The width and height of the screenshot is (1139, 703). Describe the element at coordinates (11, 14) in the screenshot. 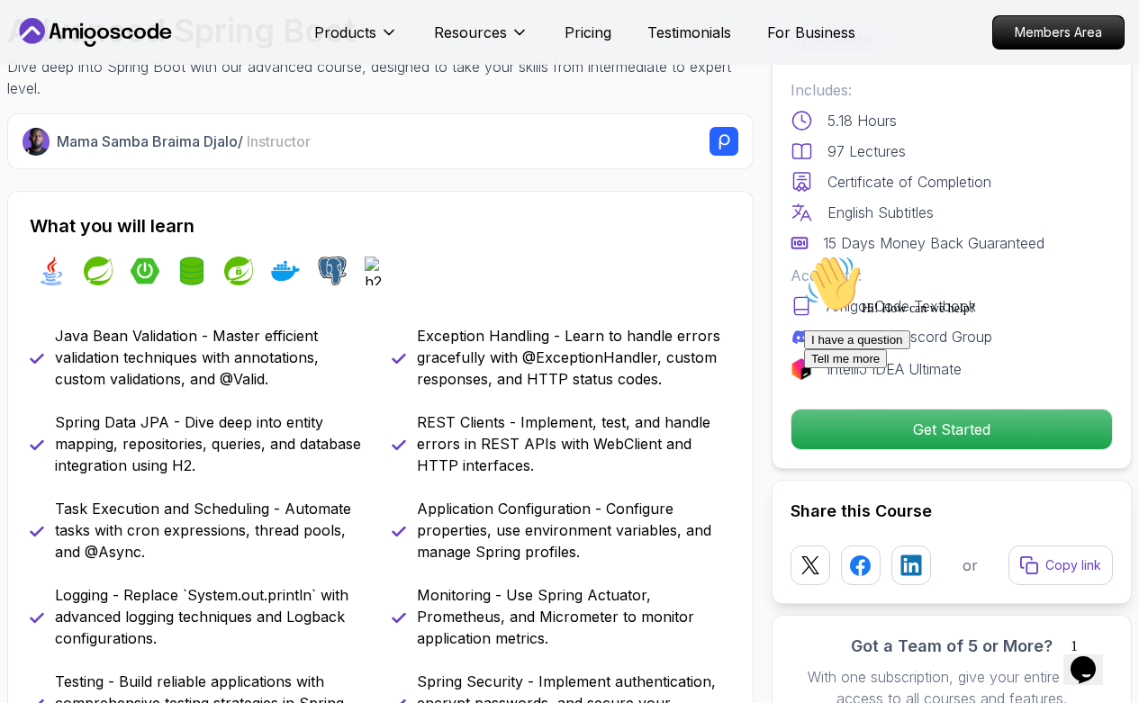

I see `span: 1` at that location.